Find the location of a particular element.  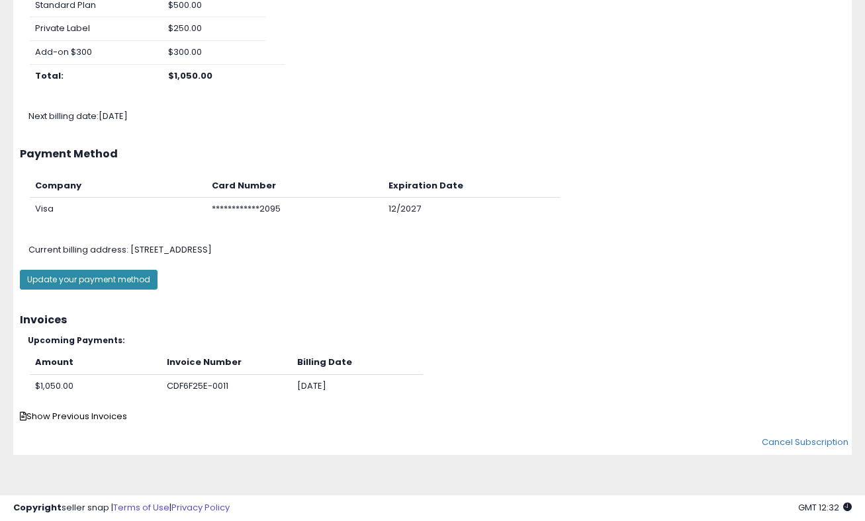

strong: Copyright is located at coordinates (37, 507).